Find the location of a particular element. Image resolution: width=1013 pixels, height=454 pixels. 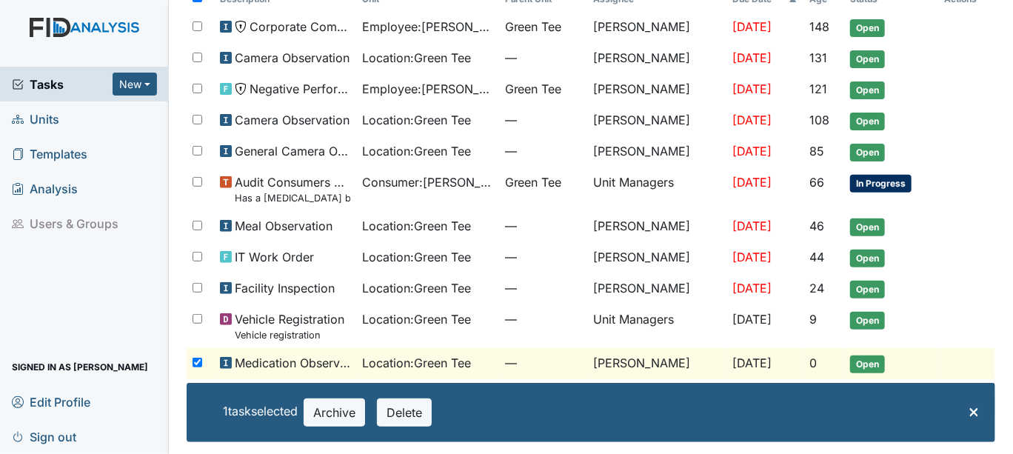

button: Delete is located at coordinates (404, 413).